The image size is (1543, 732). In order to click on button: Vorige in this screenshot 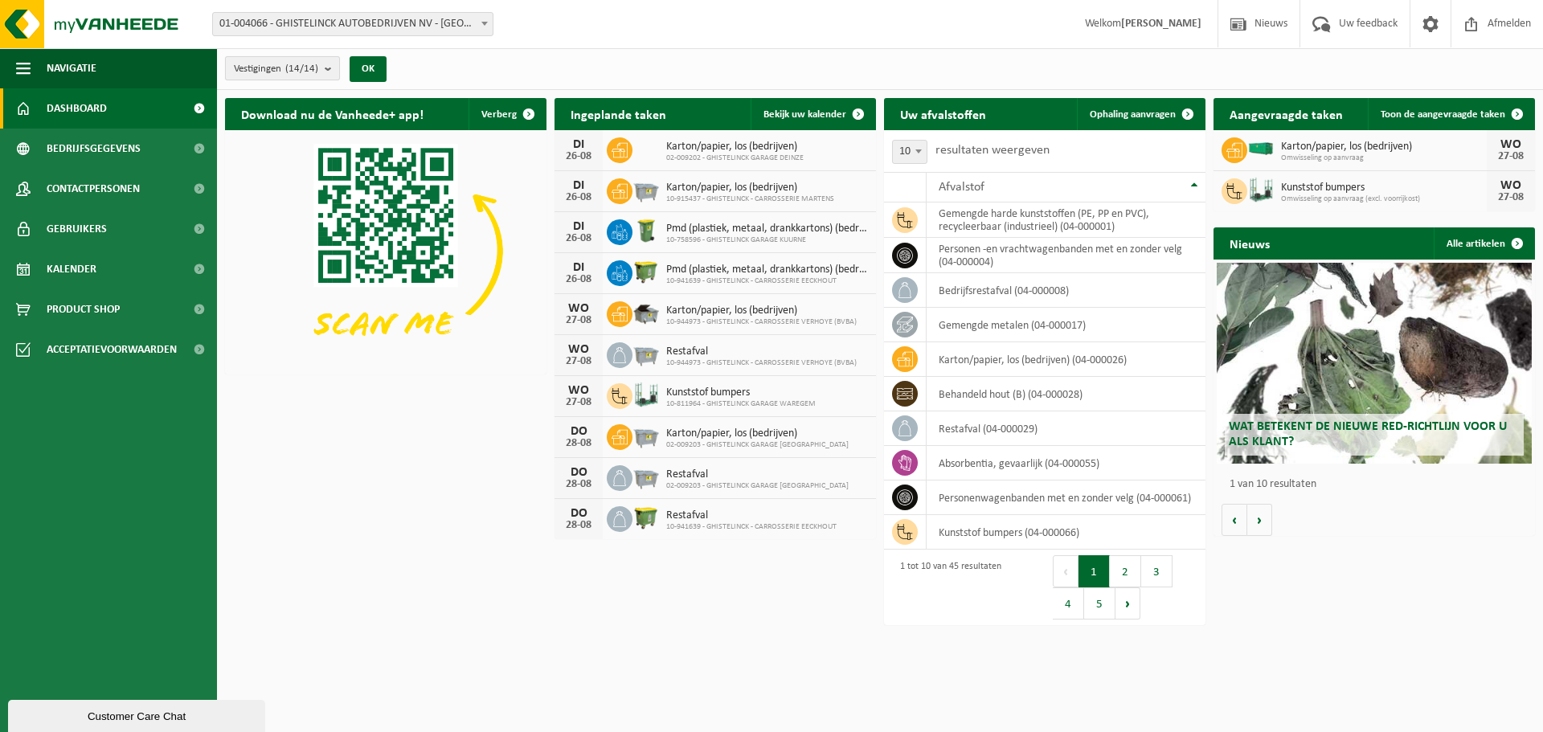, I will do `click(1234, 520)`.